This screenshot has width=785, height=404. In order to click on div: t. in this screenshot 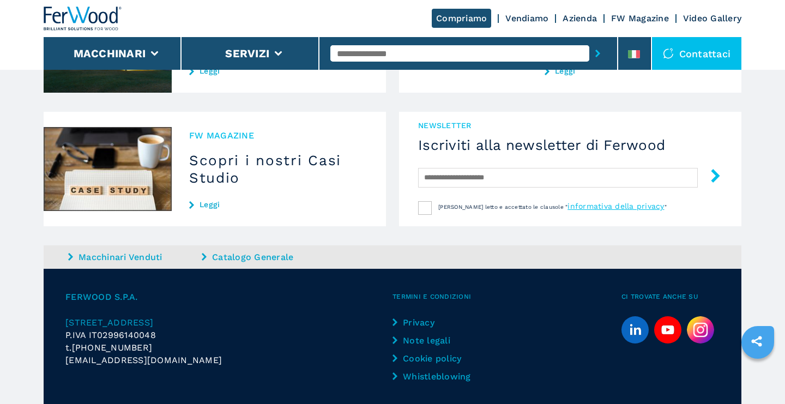, I will do `click(229, 347)`.